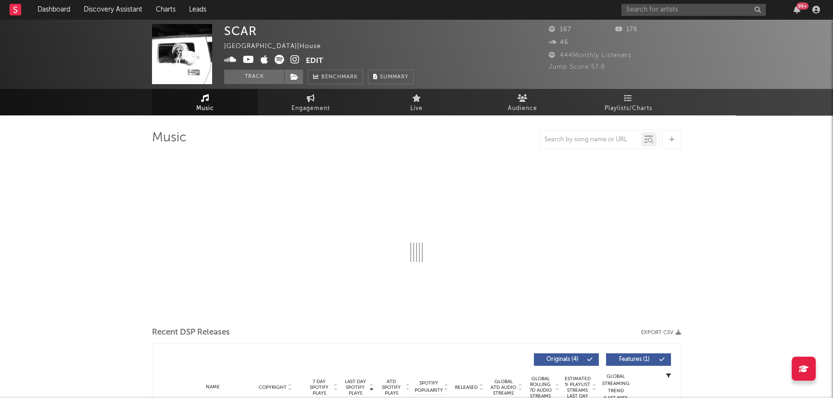 The image size is (833, 398). I want to click on span: Recent DSP Releases, so click(191, 333).